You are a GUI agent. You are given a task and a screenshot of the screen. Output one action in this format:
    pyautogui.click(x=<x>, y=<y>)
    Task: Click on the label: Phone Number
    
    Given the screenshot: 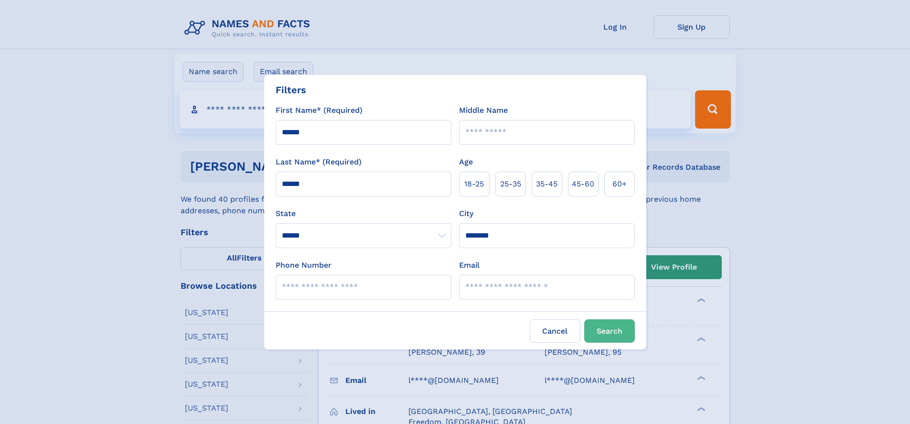 What is the action you would take?
    pyautogui.click(x=303, y=265)
    